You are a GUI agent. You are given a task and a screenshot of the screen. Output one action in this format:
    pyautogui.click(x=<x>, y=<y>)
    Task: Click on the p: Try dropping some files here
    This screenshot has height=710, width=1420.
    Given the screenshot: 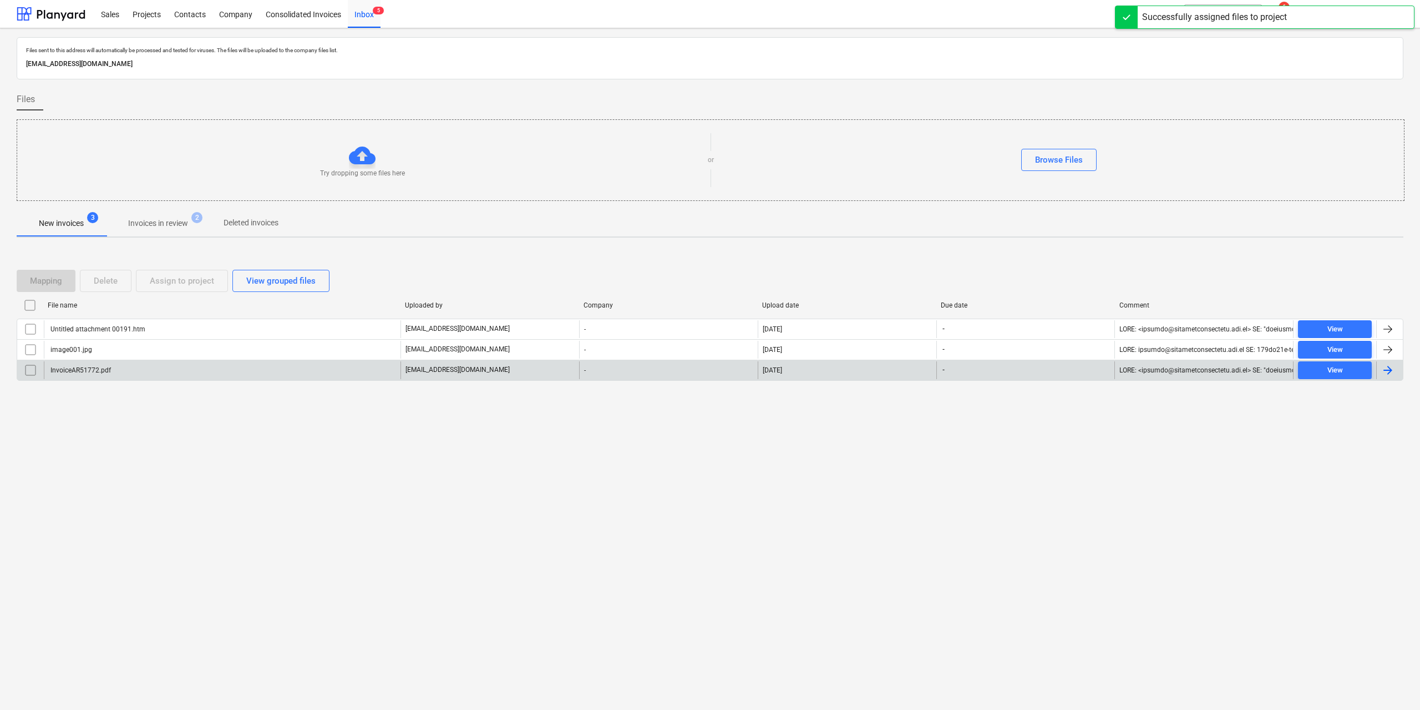 What is the action you would take?
    pyautogui.click(x=362, y=173)
    